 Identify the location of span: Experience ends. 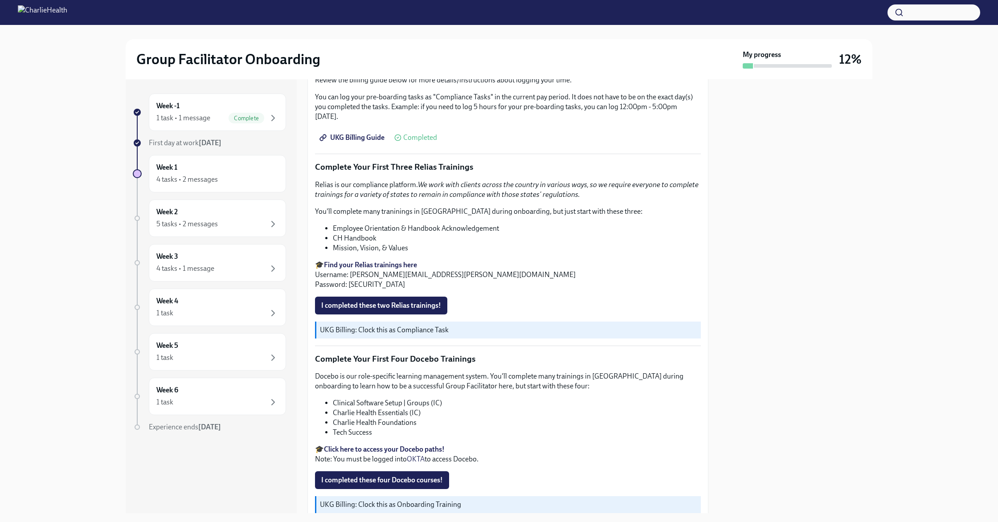
(185, 427).